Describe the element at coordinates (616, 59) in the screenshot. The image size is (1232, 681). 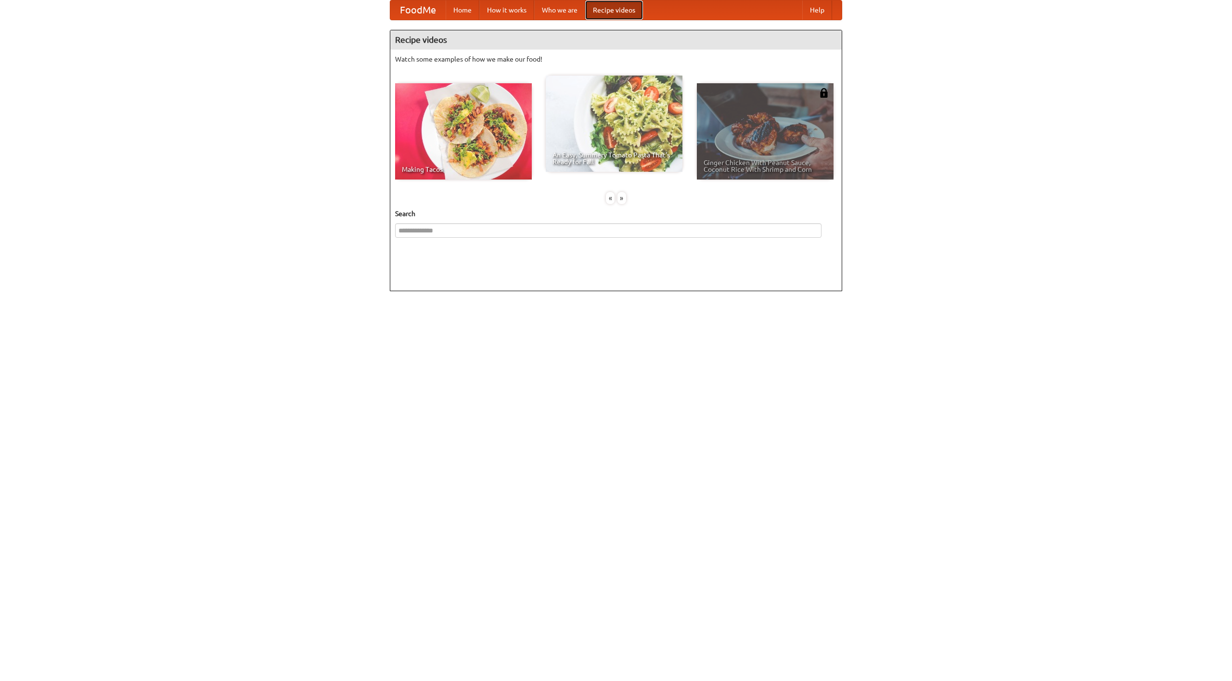
I see `p: Watch some examples of how we make our food!` at that location.